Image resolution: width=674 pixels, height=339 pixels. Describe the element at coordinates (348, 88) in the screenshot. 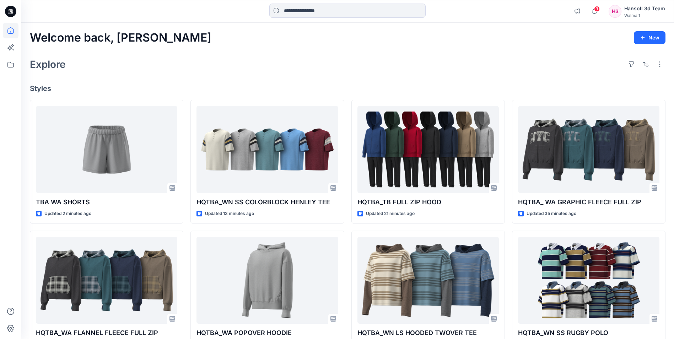

I see `h4: Styles` at that location.